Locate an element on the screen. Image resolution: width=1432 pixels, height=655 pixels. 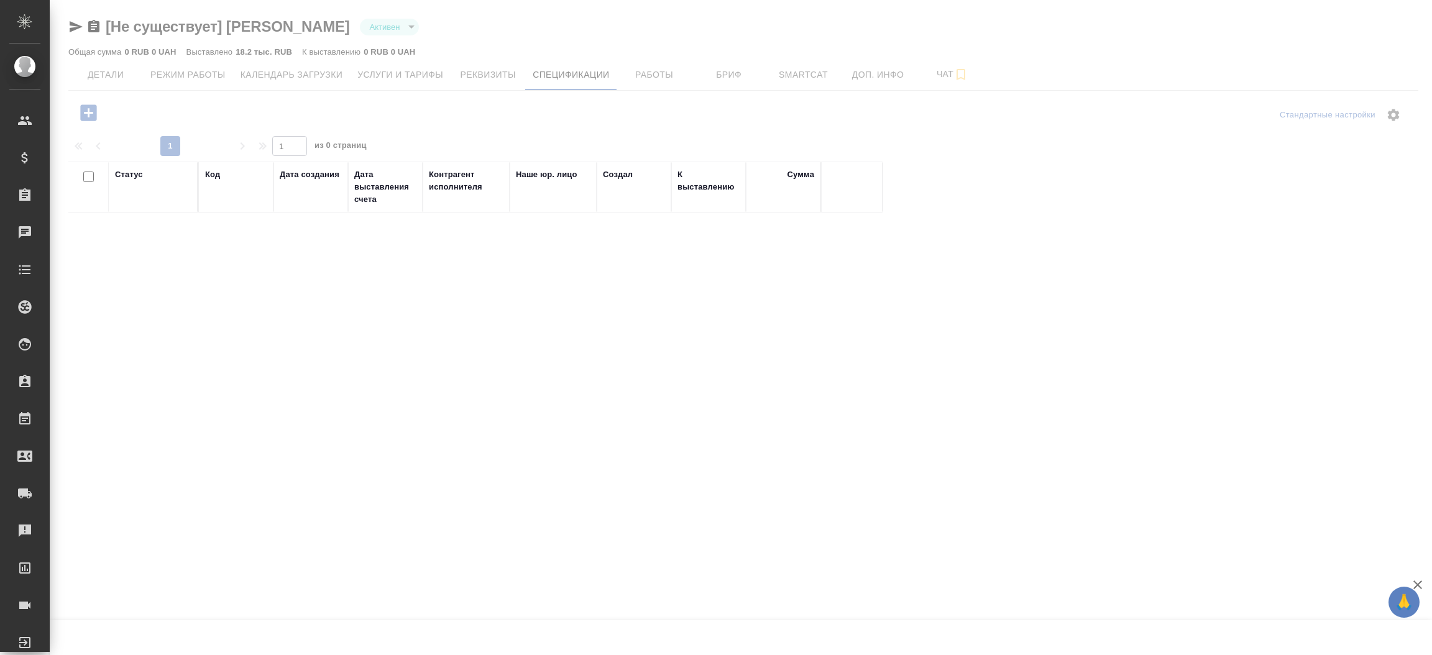
div: Дата создания is located at coordinates (310, 175).